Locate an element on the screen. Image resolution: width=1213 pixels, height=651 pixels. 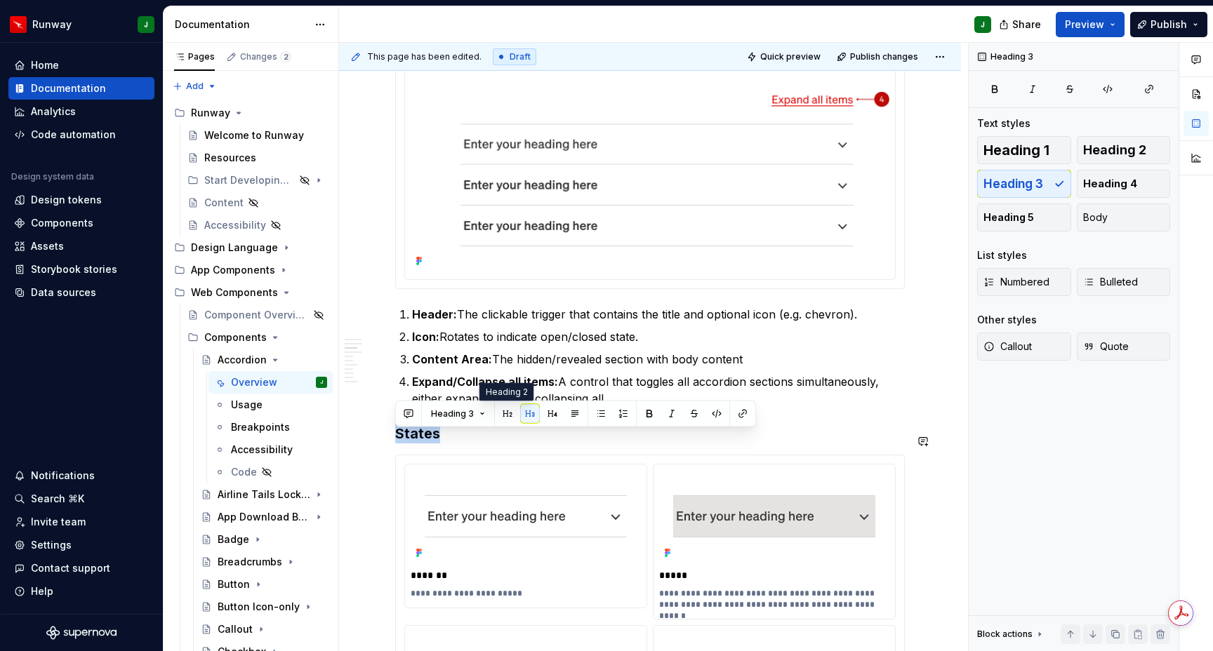
strong: Expand/Collapse all items: is located at coordinates (485, 382).